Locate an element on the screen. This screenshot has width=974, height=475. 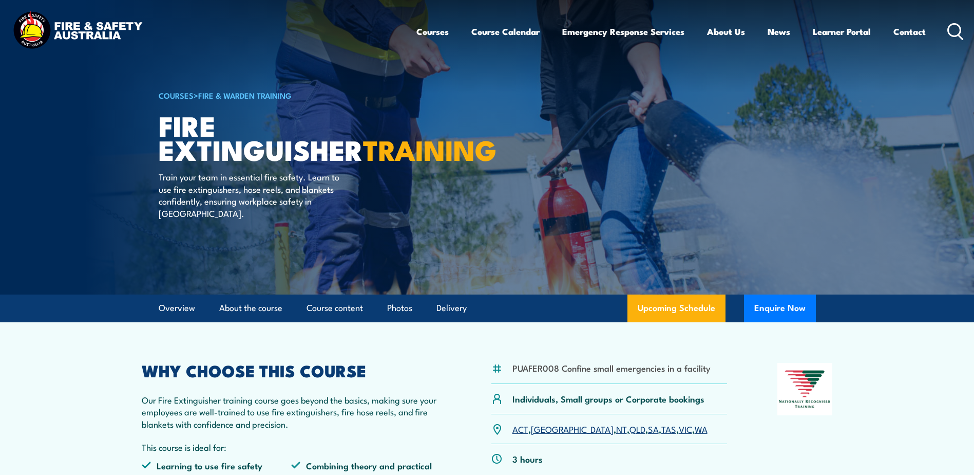
a: Overview is located at coordinates (177, 308).